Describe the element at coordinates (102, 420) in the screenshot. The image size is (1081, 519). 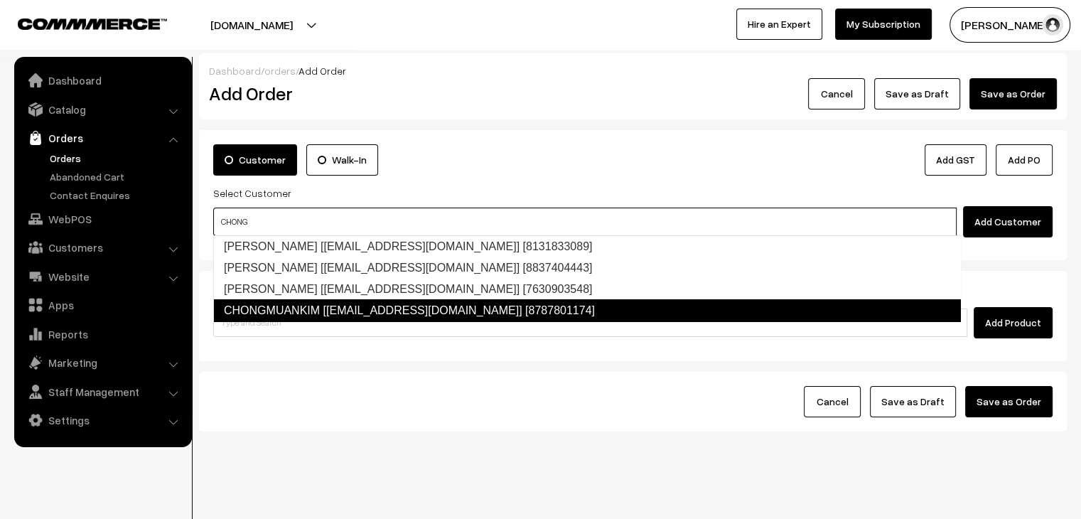
I see `a: Settings` at that location.